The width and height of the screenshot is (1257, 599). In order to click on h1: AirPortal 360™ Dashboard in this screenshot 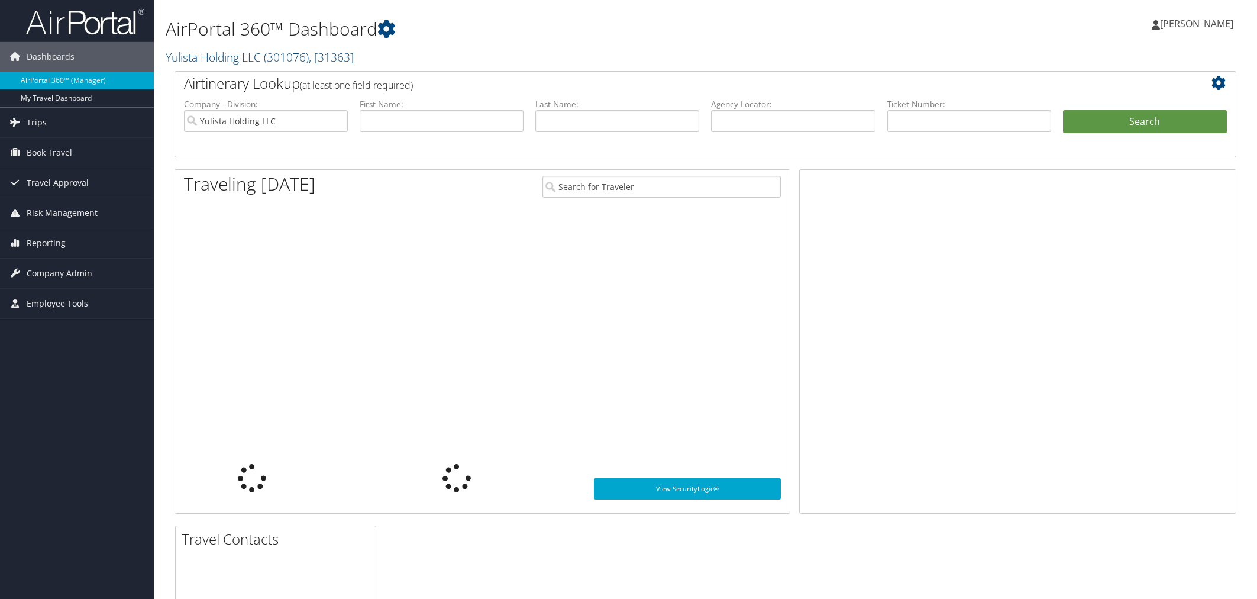, I will do `click(525, 29)`.